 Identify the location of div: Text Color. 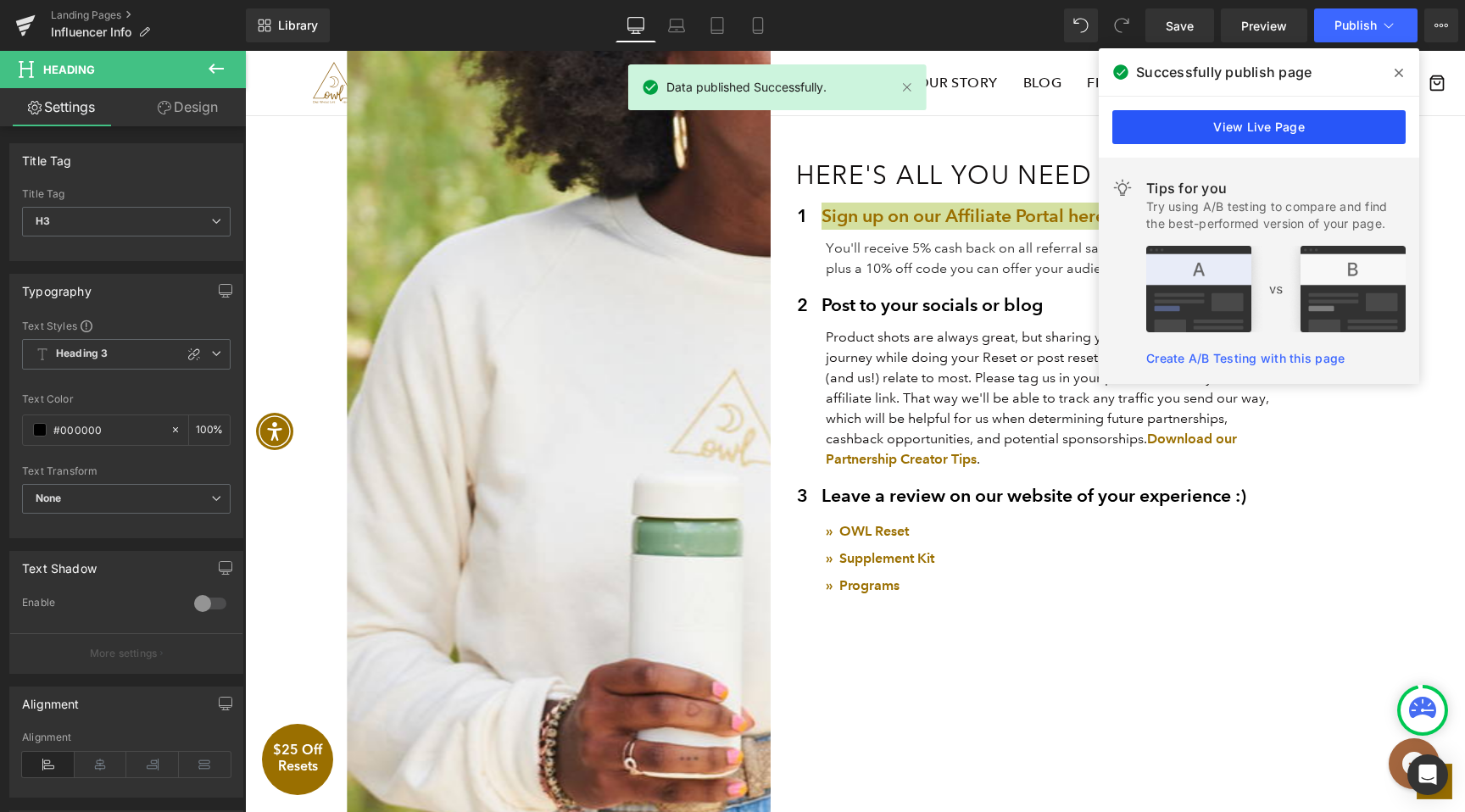
(127, 400).